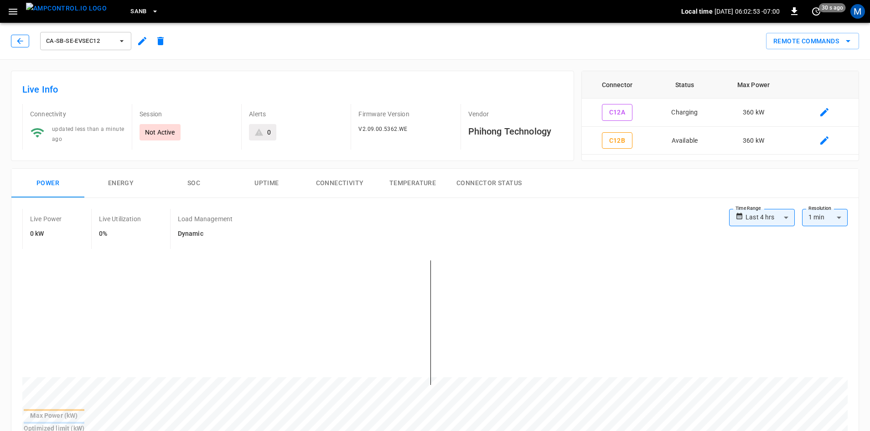 The width and height of the screenshot is (870, 431). I want to click on p: Vendor, so click(515, 114).